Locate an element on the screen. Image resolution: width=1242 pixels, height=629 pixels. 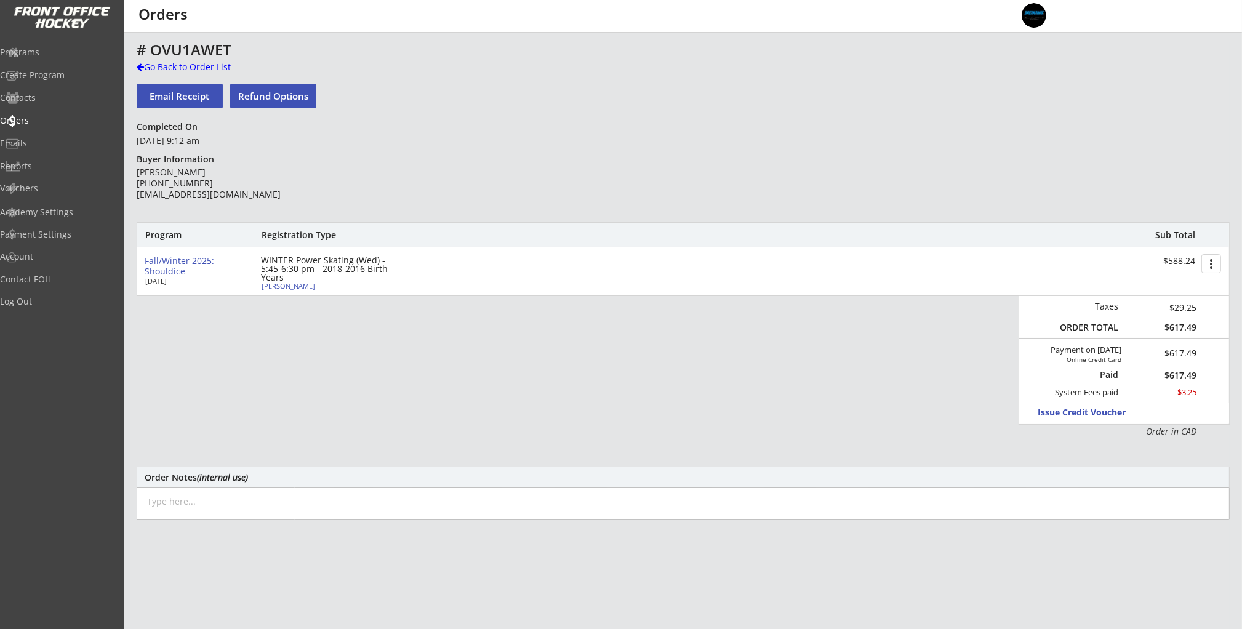
button: Refund Options is located at coordinates (273, 96).